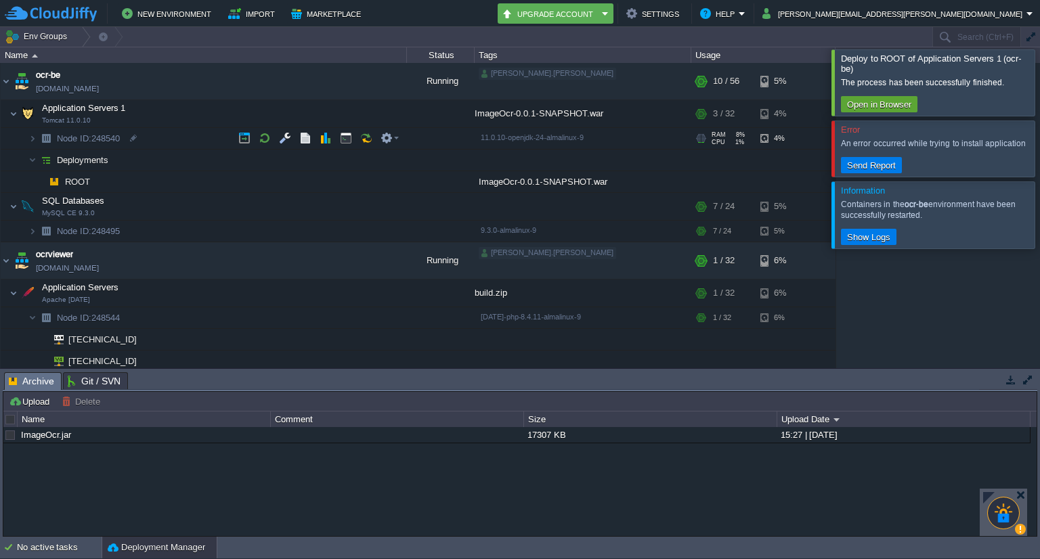  Describe the element at coordinates (83, 160) in the screenshot. I see `a: Deployments` at that location.